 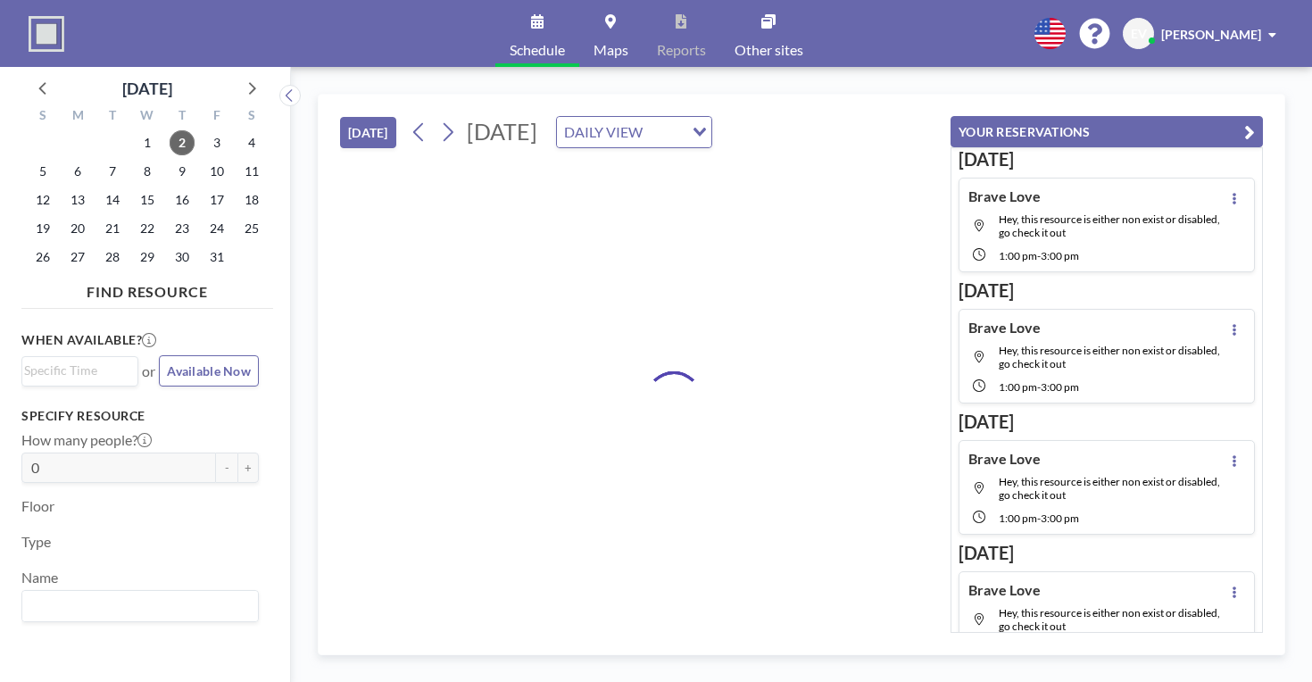 I want to click on span: Friday, October 24, 2025, so click(x=217, y=228).